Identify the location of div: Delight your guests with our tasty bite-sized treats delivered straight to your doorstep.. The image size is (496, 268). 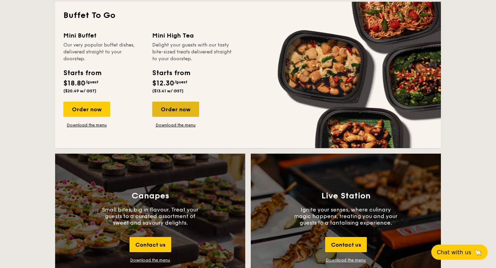
(193, 52).